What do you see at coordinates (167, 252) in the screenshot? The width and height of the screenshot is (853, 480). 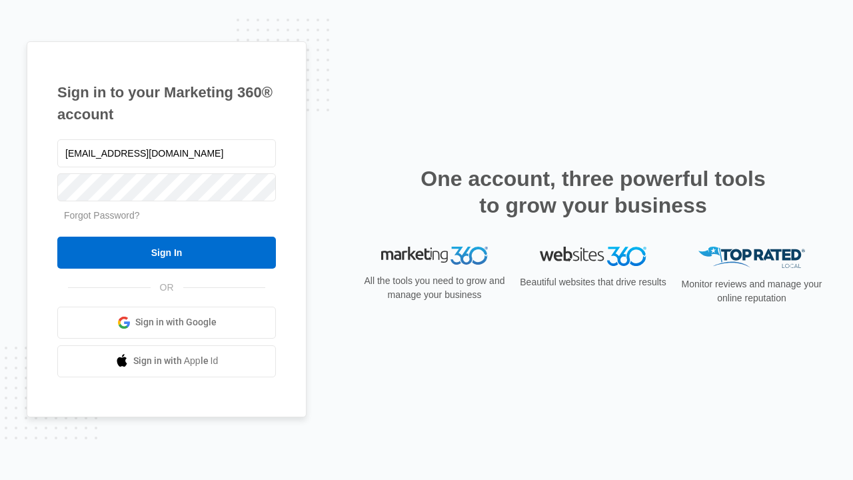 I see `input: Sign In` at bounding box center [167, 252].